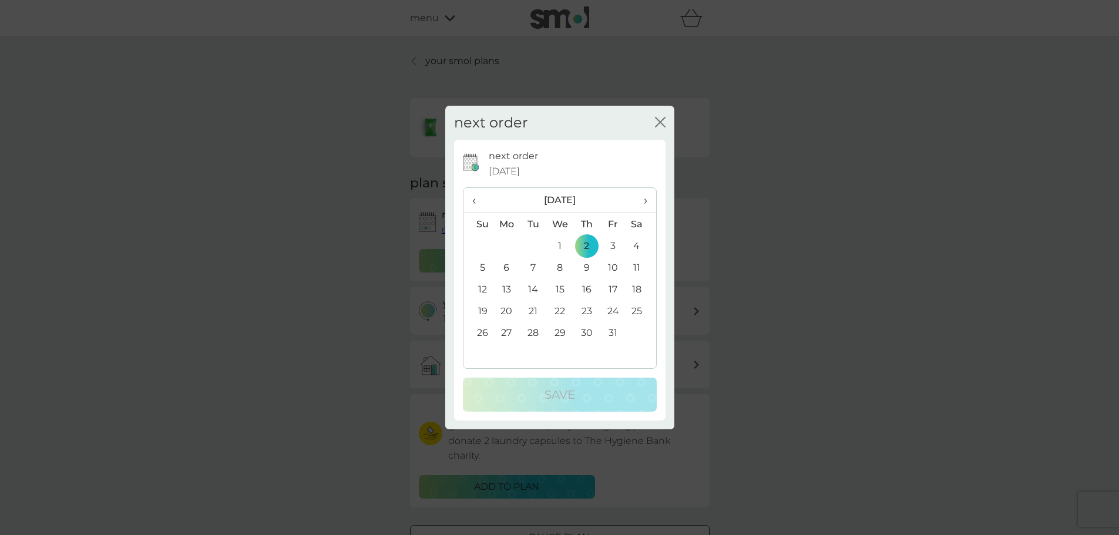  What do you see at coordinates (586, 311) in the screenshot?
I see `td: 23` at bounding box center [586, 311].